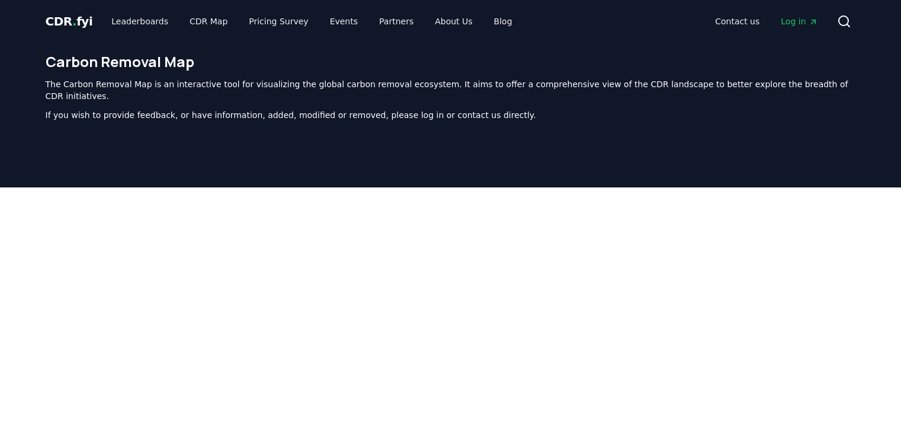 The height and width of the screenshot is (433, 901). What do you see at coordinates (451, 90) in the screenshot?
I see `p: The Carbon Removal Map is an interactive tool for visualizing the global carbon removal ecosystem...` at bounding box center [451, 90].